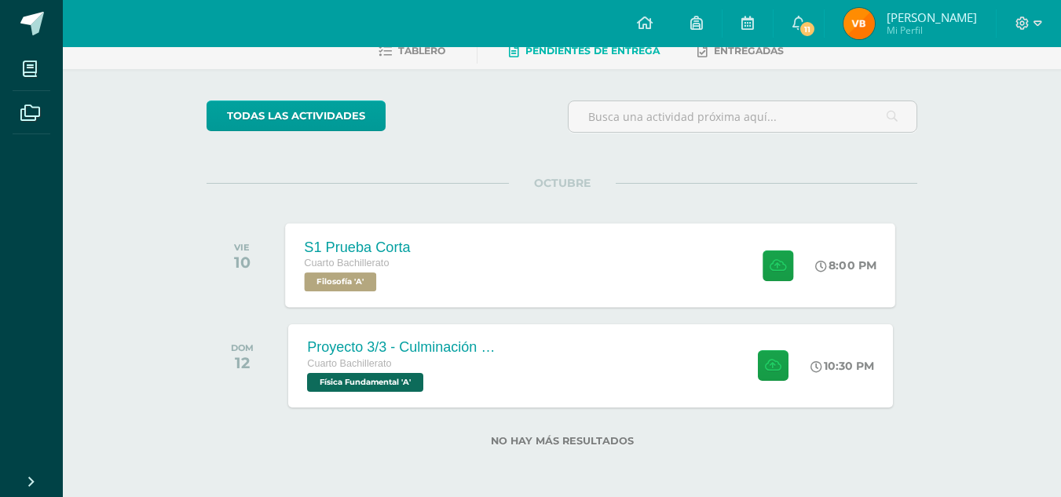 This screenshot has width=1061, height=497. I want to click on div: S1 Prueba Corta, so click(357, 247).